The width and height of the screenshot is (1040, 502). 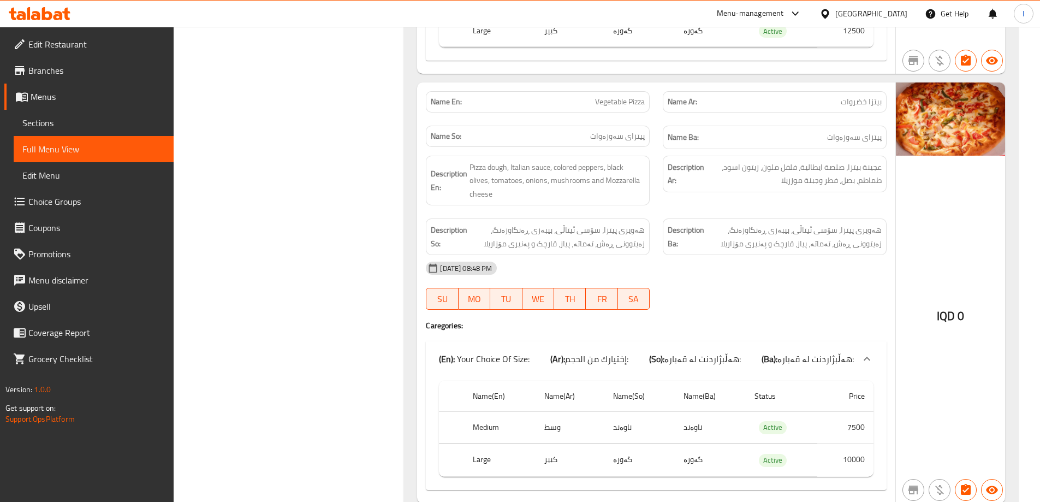 I want to click on b: (So):, so click(x=657, y=359).